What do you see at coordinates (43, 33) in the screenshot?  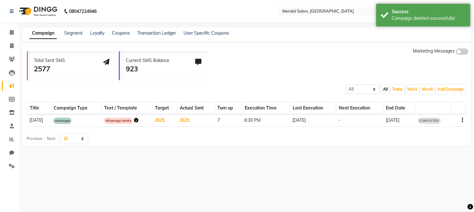 I see `a: Campaign` at bounding box center [43, 33].